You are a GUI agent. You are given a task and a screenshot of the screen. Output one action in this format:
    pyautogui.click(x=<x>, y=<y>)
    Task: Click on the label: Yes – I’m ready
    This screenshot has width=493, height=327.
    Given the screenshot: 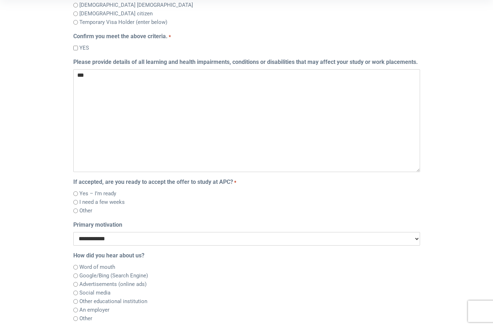 What is the action you would take?
    pyautogui.click(x=98, y=194)
    